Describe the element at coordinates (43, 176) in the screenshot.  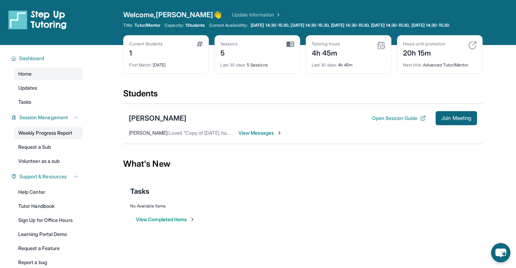
I see `span: Support & Resources` at that location.